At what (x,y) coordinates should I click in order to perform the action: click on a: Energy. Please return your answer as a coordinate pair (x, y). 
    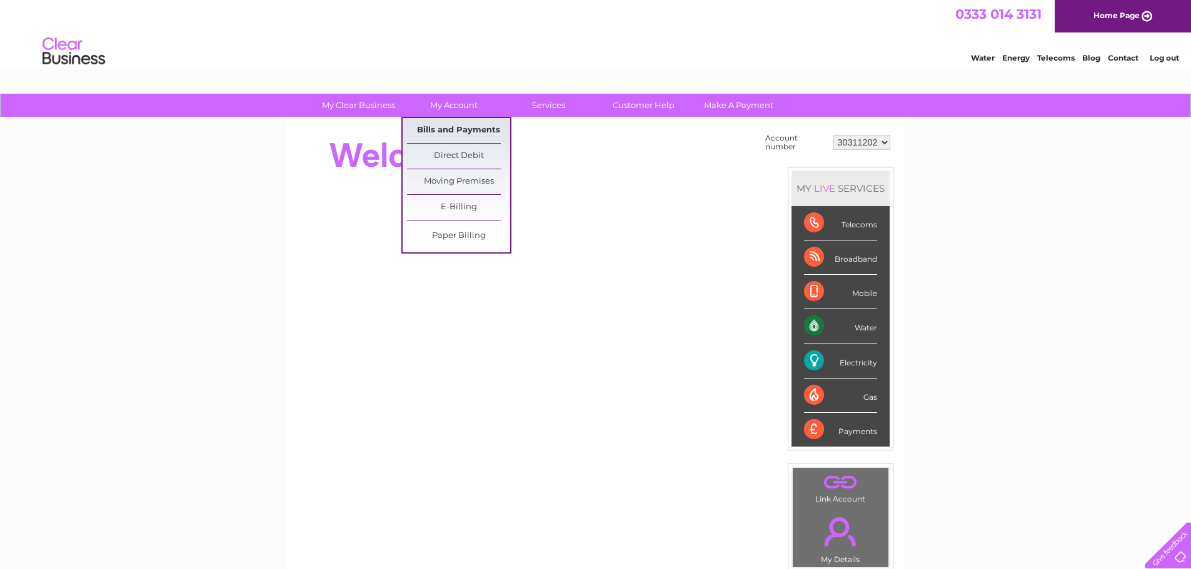
    Looking at the image, I should click on (1016, 58).